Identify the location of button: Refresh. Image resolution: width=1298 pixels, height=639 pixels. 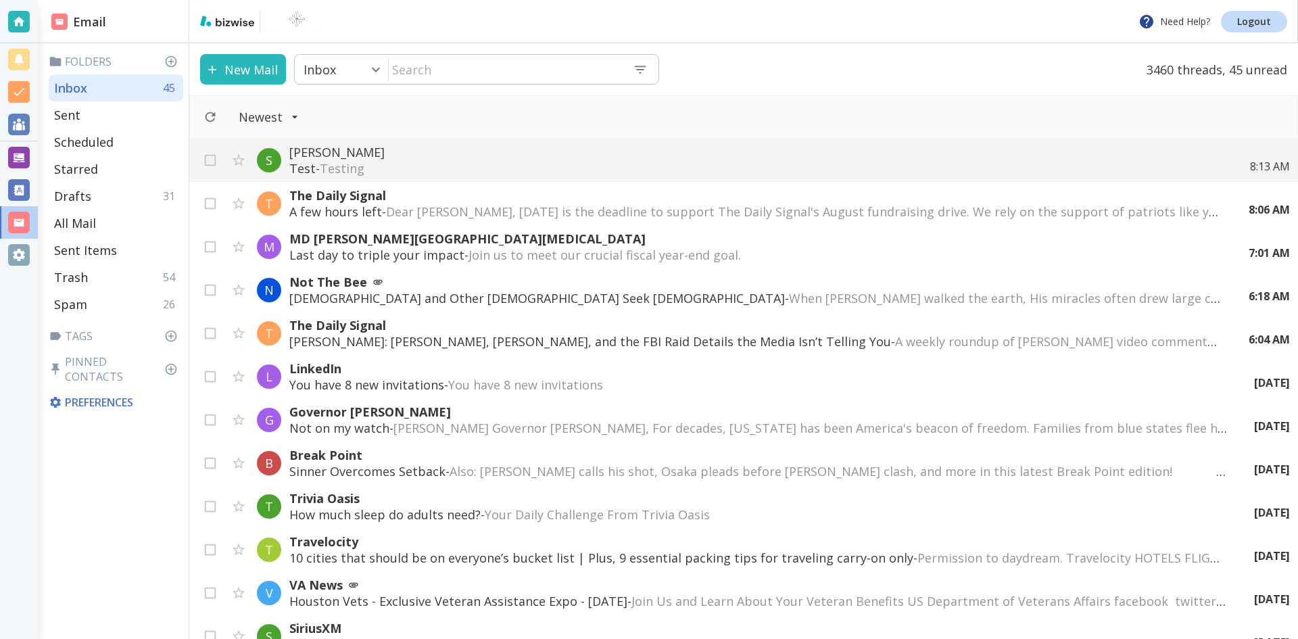
(210, 117).